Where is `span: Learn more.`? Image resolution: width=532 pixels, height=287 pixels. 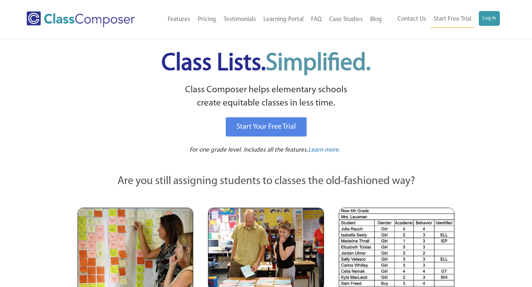 span: Learn more. is located at coordinates (324, 150).